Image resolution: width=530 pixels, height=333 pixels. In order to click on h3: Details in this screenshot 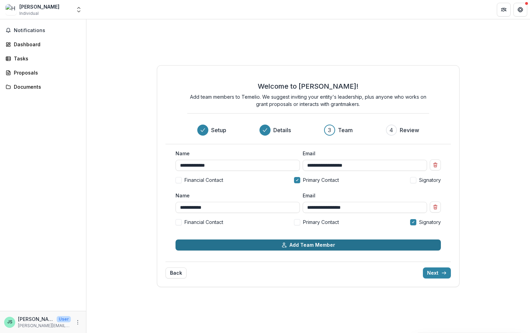, I will do `click(282, 130)`.